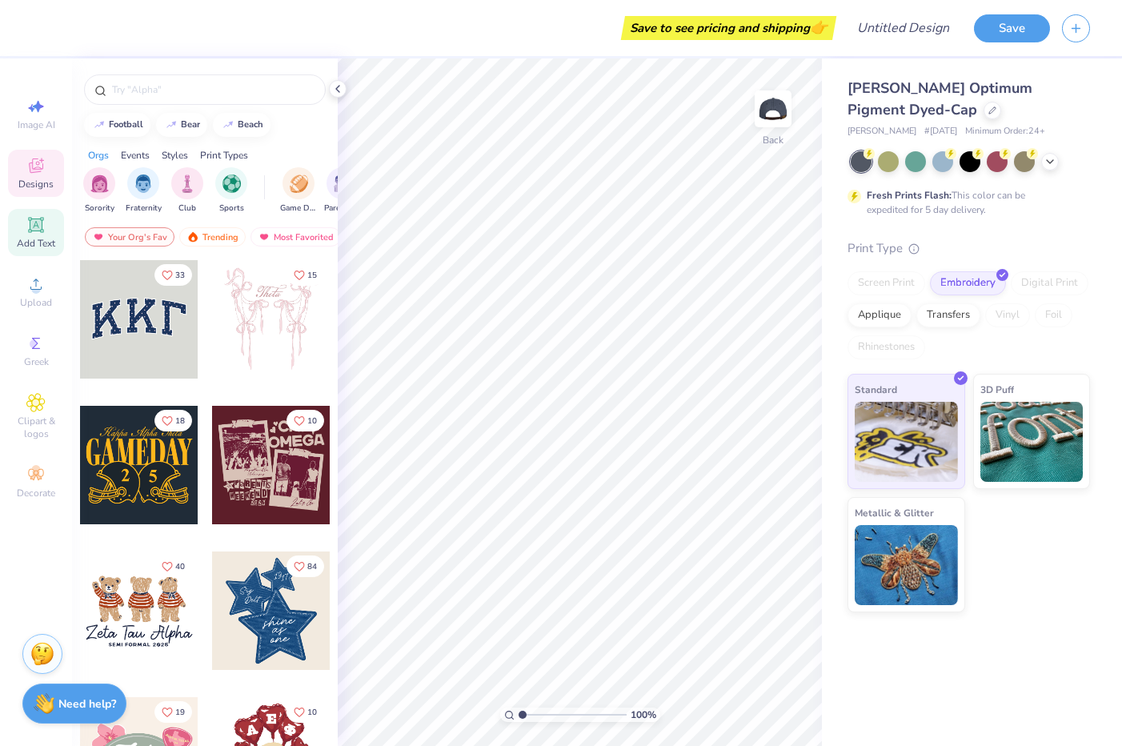  What do you see at coordinates (250, 124) in the screenshot?
I see `div: beach` at bounding box center [250, 124].